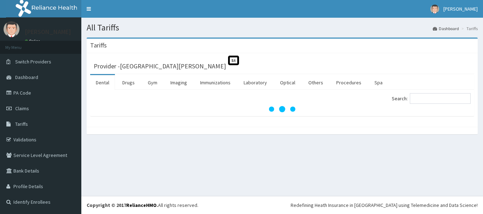  I want to click on h3: Tariffs, so click(98, 45).